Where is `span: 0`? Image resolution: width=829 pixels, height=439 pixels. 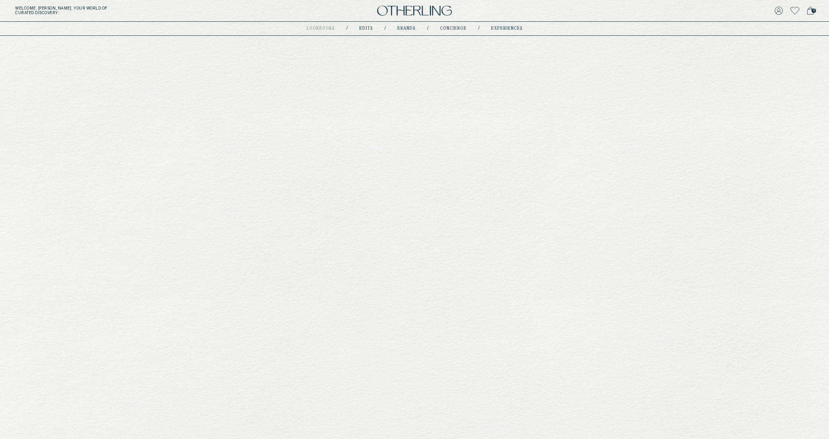
span: 0 is located at coordinates (814, 11).